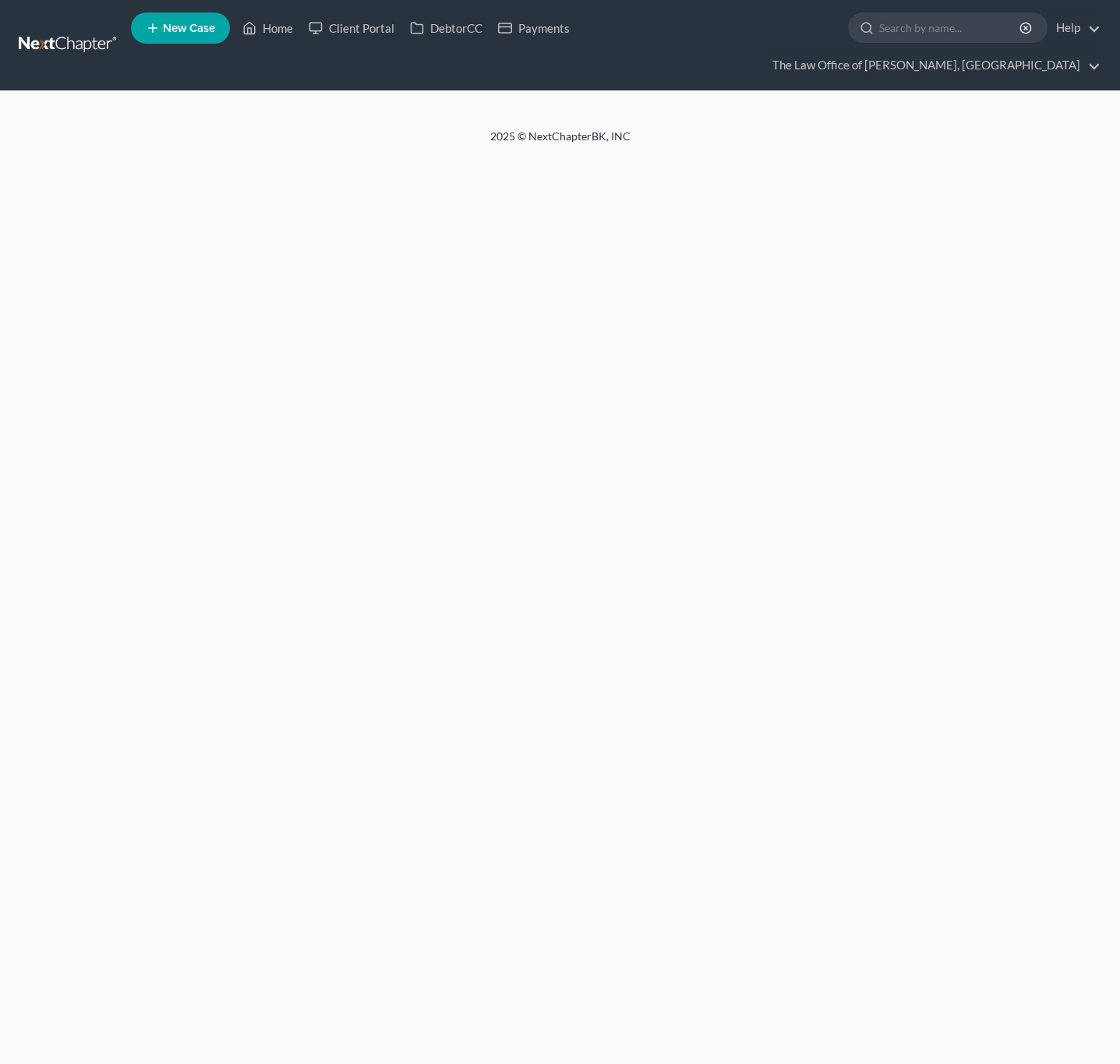  I want to click on a: Payments, so click(534, 28).